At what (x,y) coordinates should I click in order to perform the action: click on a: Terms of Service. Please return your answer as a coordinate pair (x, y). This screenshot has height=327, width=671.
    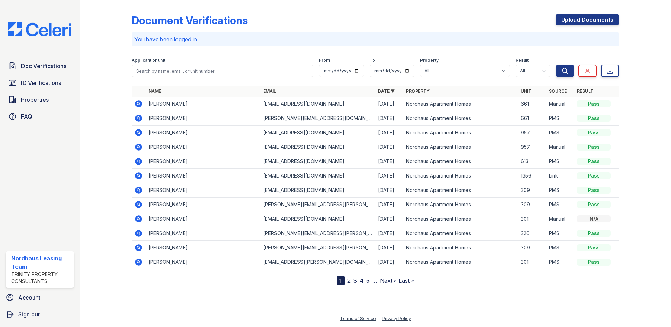
    Looking at the image, I should click on (358, 318).